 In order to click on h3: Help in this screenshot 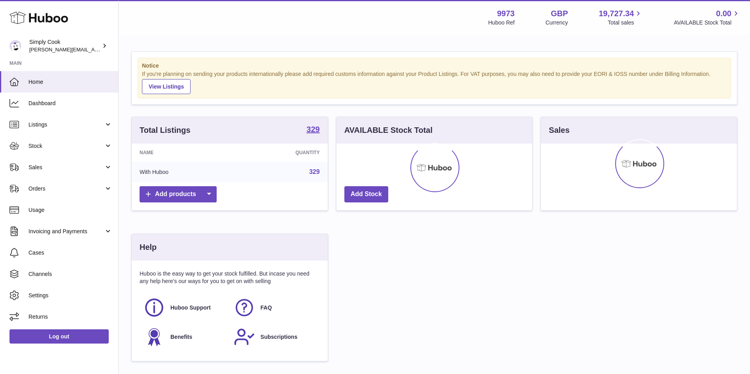, I will do `click(148, 247)`.